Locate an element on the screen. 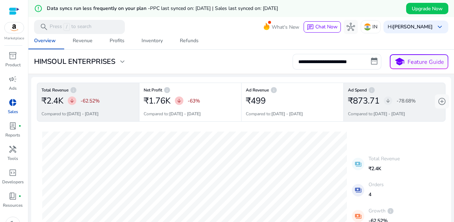  button: schoolFeature Guide is located at coordinates (419, 62).